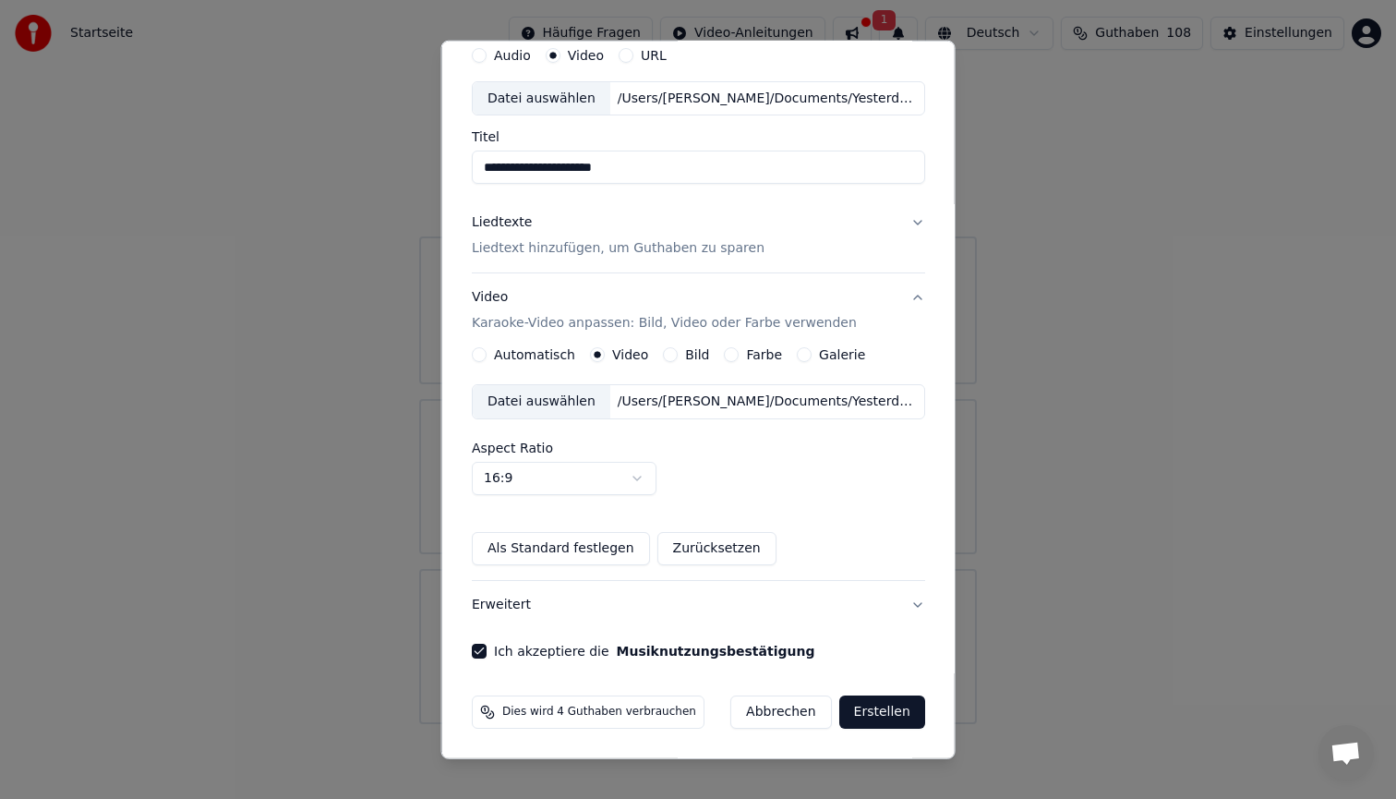  I want to click on button: Ich akzeptiere die, so click(715, 651).